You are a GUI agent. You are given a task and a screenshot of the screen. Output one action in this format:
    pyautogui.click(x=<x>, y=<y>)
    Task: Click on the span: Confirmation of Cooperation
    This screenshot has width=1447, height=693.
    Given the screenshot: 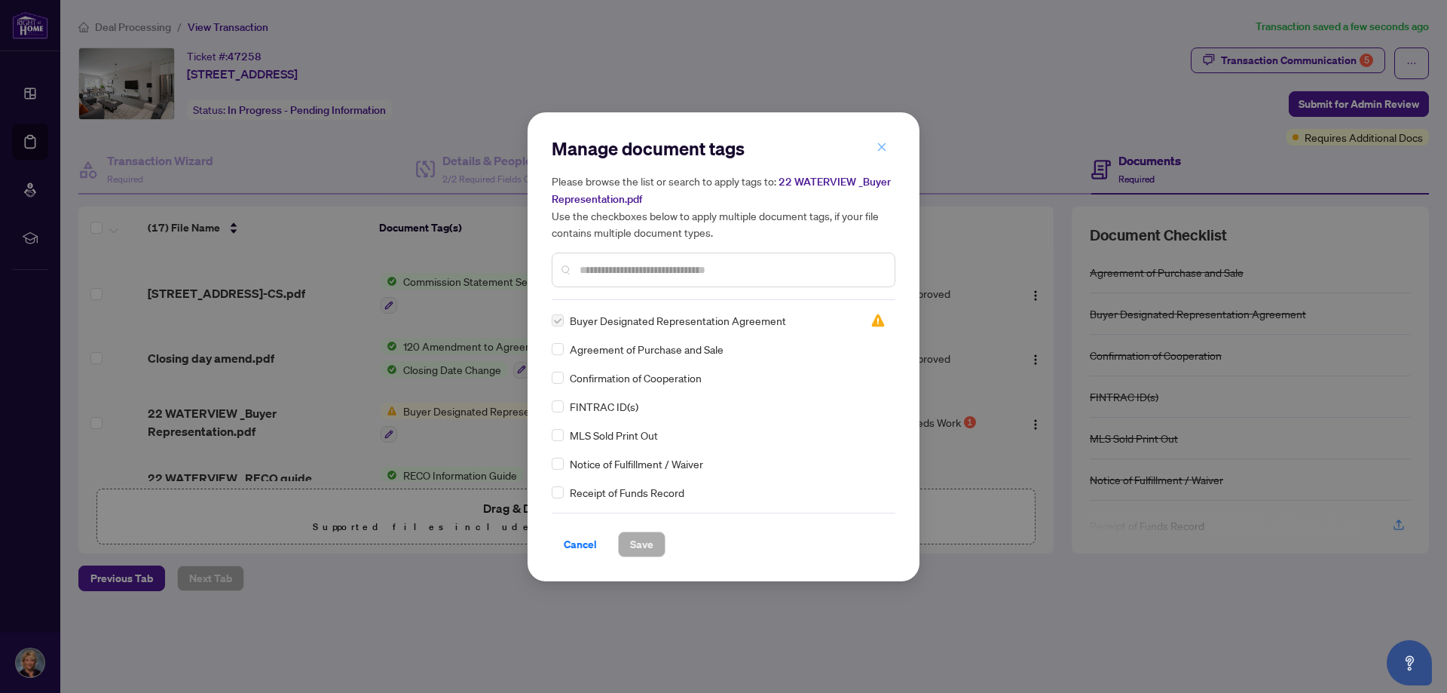 What is the action you would take?
    pyautogui.click(x=635, y=378)
    